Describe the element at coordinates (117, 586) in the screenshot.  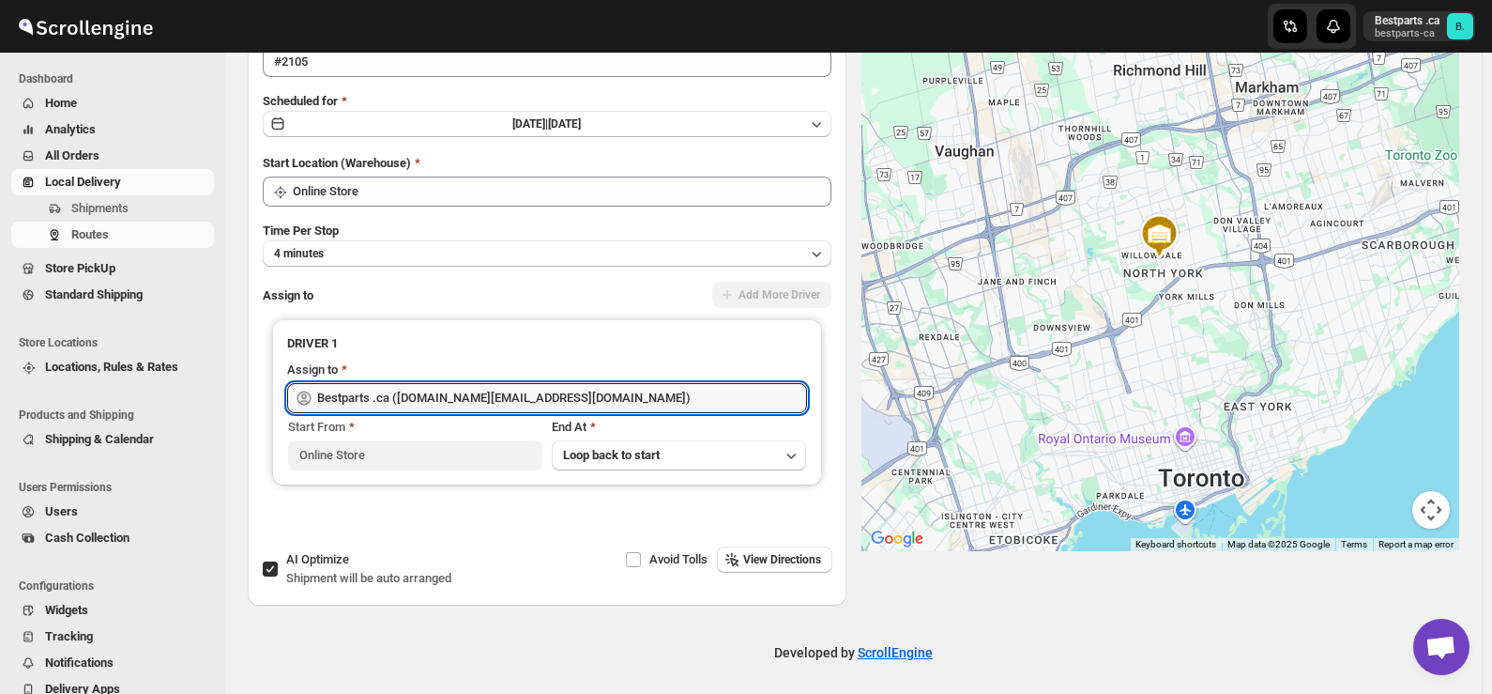
I see `span: Configurations` at that location.